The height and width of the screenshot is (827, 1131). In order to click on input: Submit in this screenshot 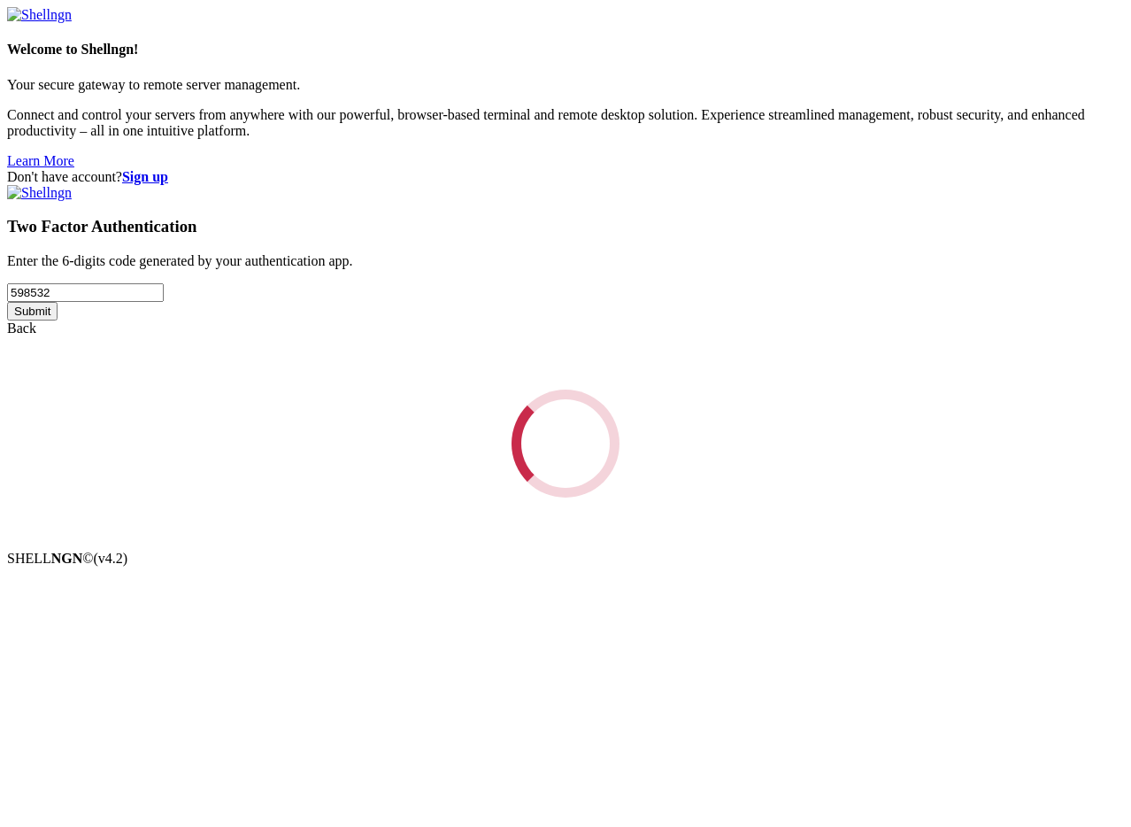, I will do `click(32, 311)`.